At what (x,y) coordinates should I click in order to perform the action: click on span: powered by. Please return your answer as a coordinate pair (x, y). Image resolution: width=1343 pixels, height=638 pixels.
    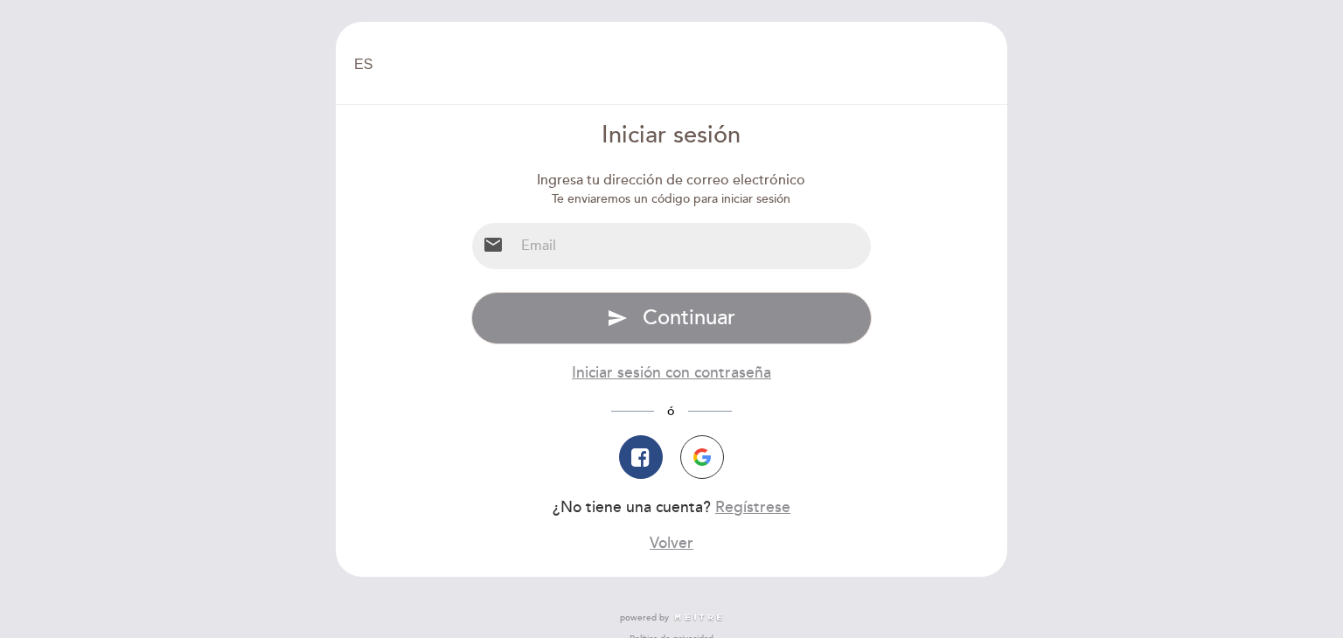
    Looking at the image, I should click on (644, 618).